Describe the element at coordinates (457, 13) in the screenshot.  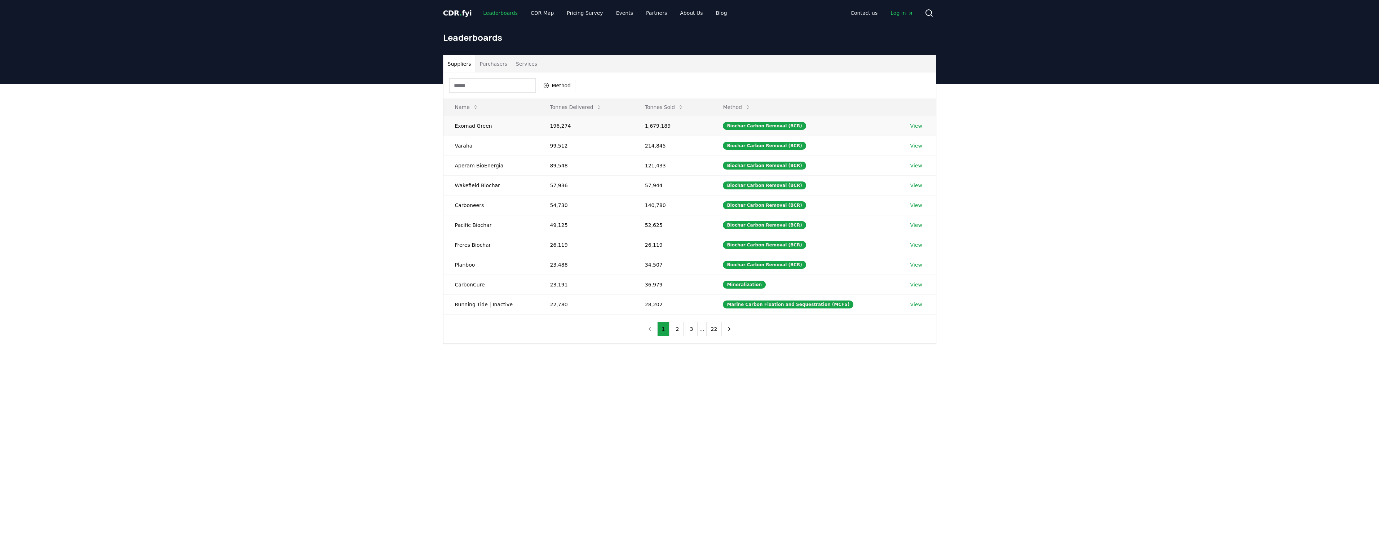
I see `a: CDR.fyi` at that location.